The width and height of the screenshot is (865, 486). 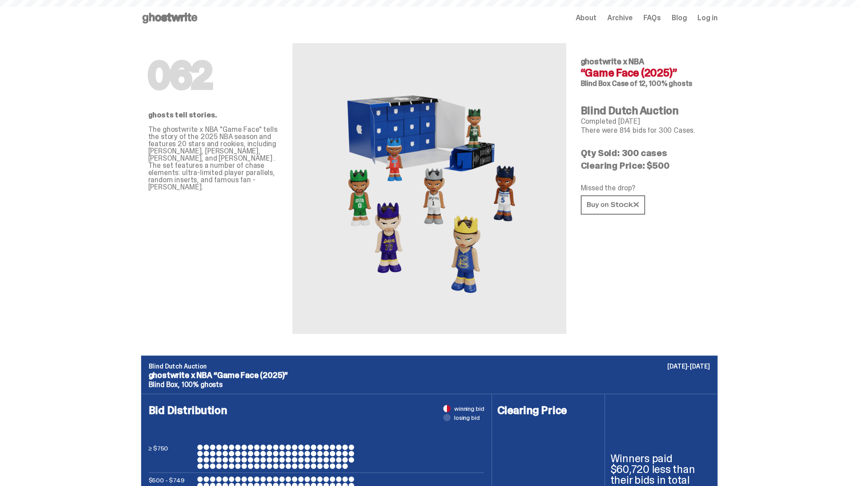 I want to click on span: Blind Box, so click(x=595, y=83).